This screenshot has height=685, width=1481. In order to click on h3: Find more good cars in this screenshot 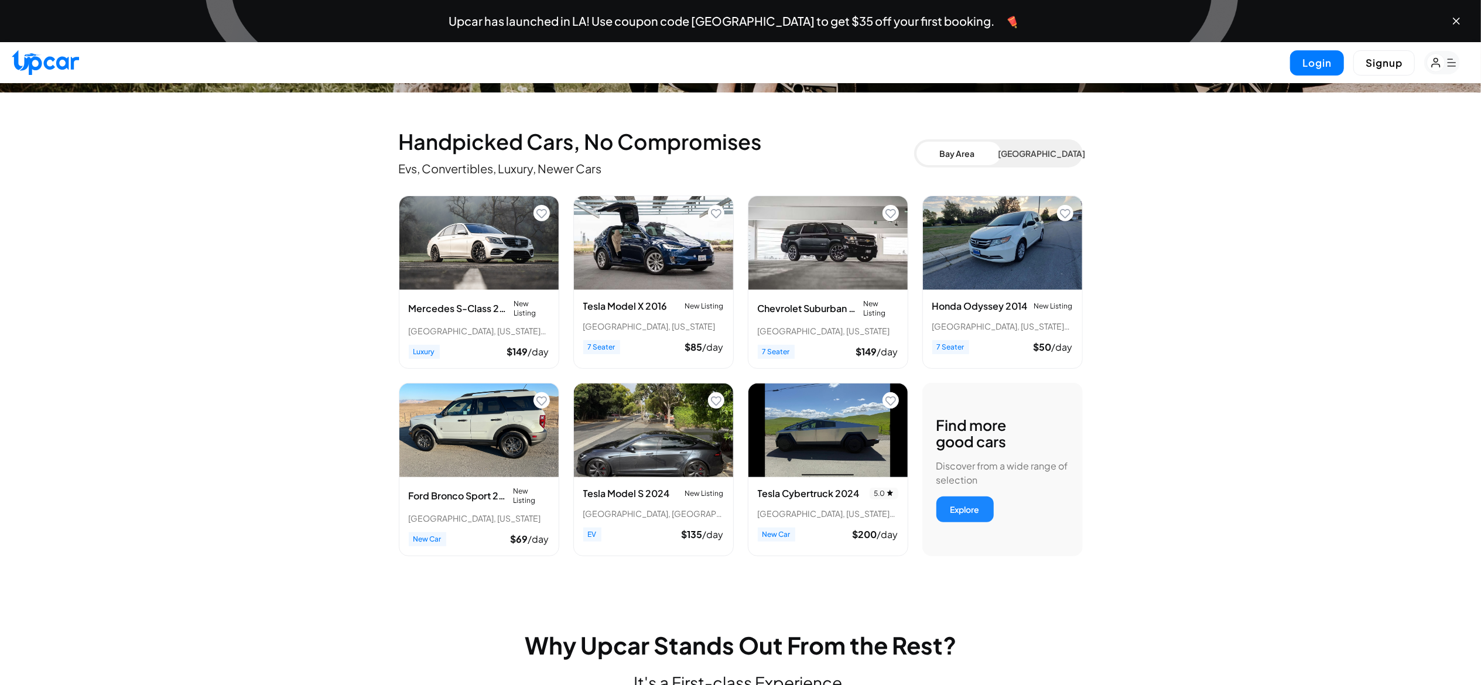, I will do `click(971, 433)`.